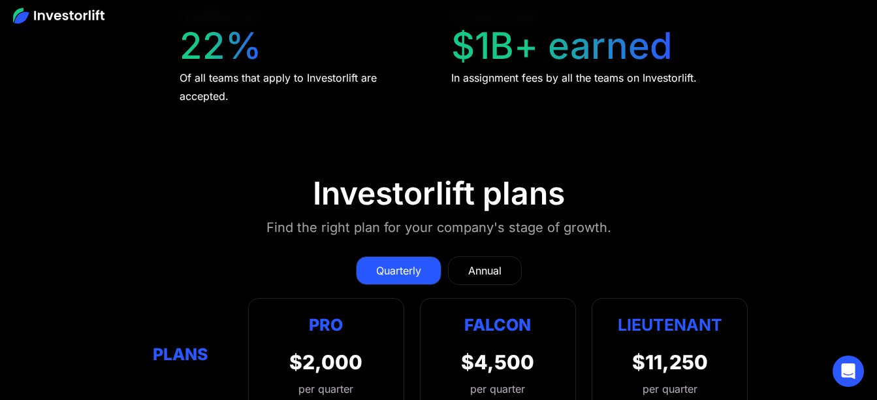  What do you see at coordinates (221, 46) in the screenshot?
I see `div: 22%` at bounding box center [221, 46].